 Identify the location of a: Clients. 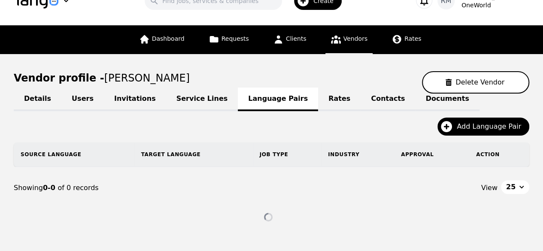
(290, 39).